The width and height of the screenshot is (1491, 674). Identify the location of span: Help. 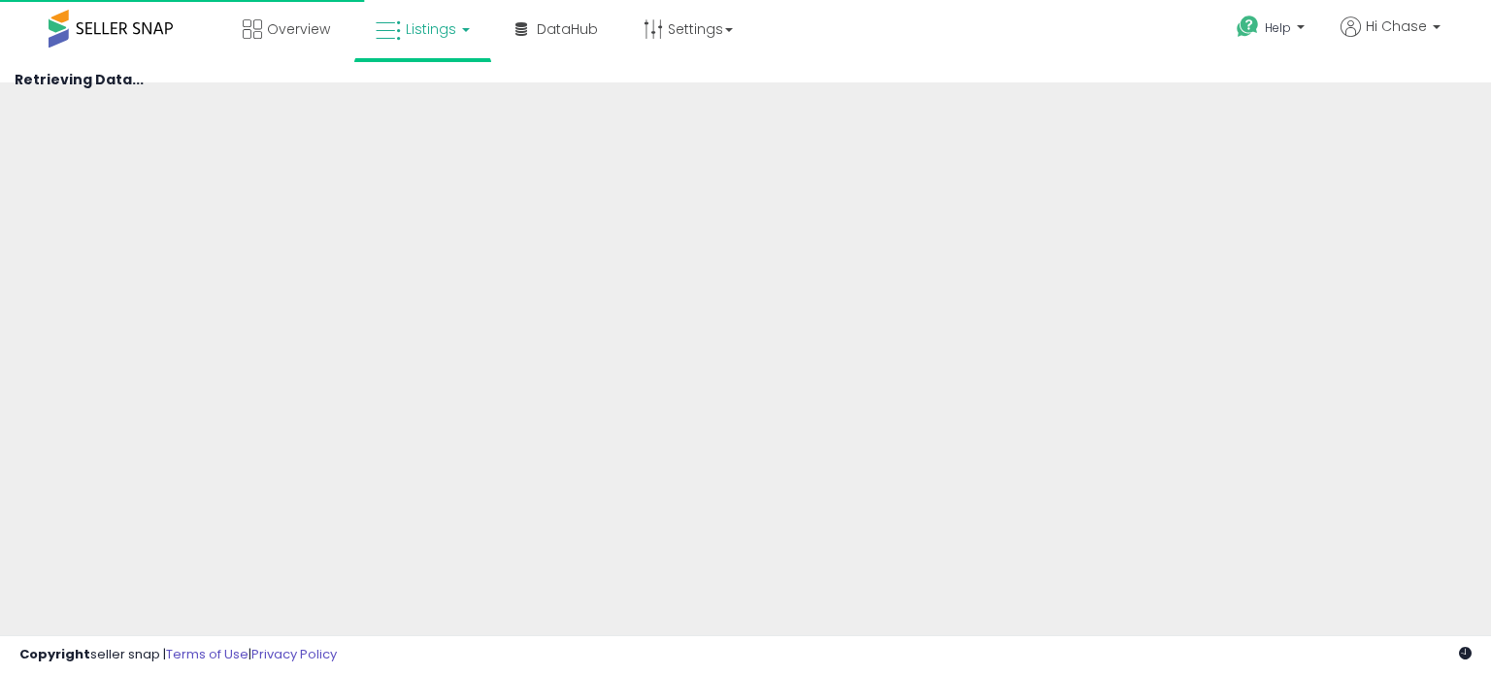
(1277, 27).